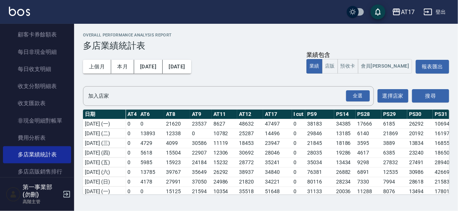 The image size is (458, 211). What do you see at coordinates (278, 162) in the screenshot?
I see `td: 35241` at bounding box center [278, 162].